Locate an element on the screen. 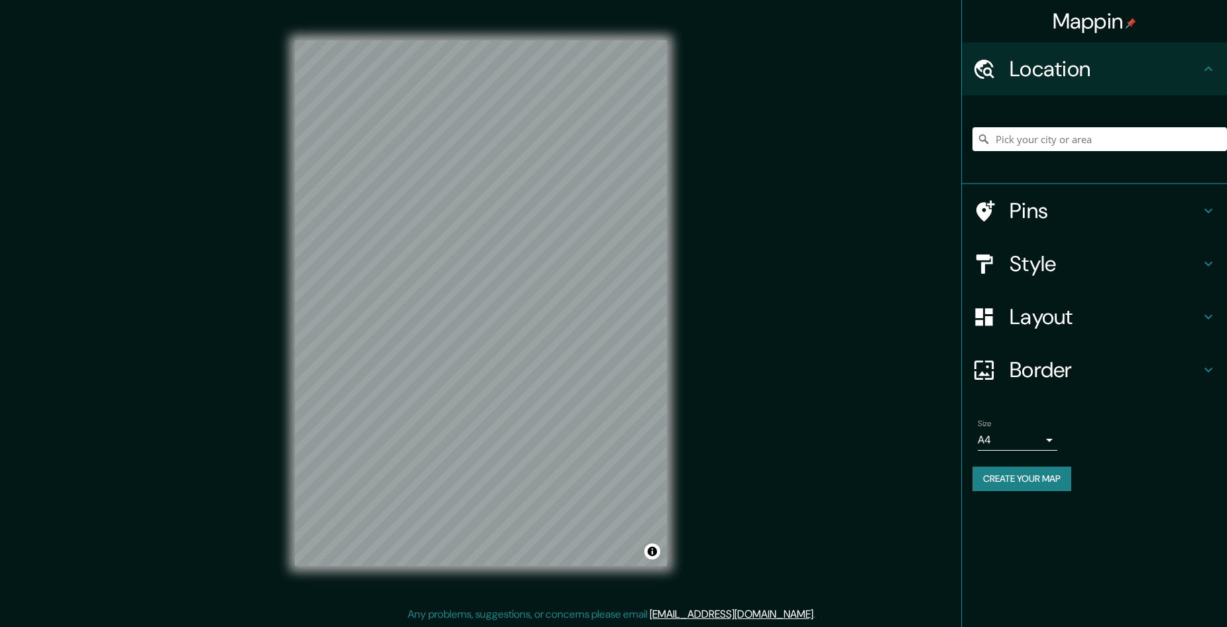 This screenshot has width=1227, height=627. div: Pins is located at coordinates (1095, 211).